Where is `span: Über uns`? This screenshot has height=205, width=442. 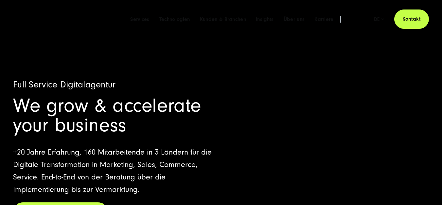 span: Über uns is located at coordinates (294, 19).